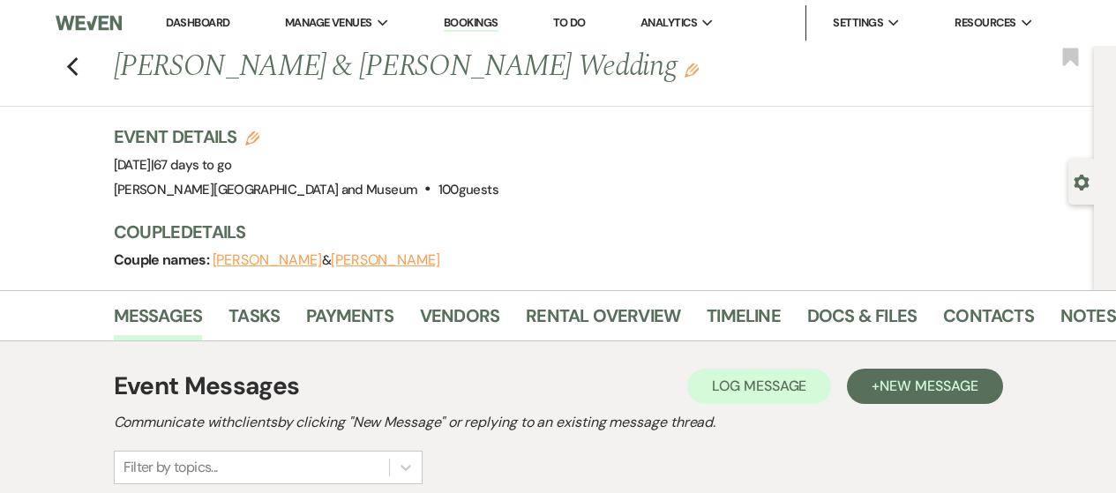 The width and height of the screenshot is (1116, 493). Describe the element at coordinates (758, 386) in the screenshot. I see `button: Log Message` at that location.